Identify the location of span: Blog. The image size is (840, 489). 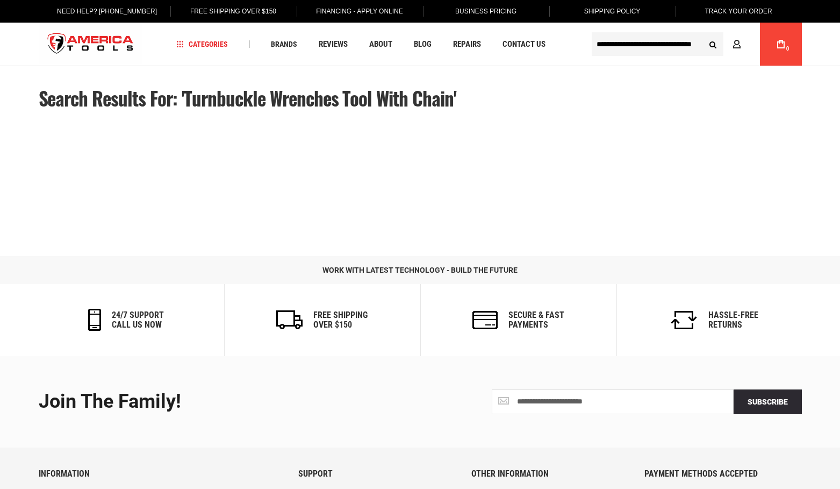
(423, 44).